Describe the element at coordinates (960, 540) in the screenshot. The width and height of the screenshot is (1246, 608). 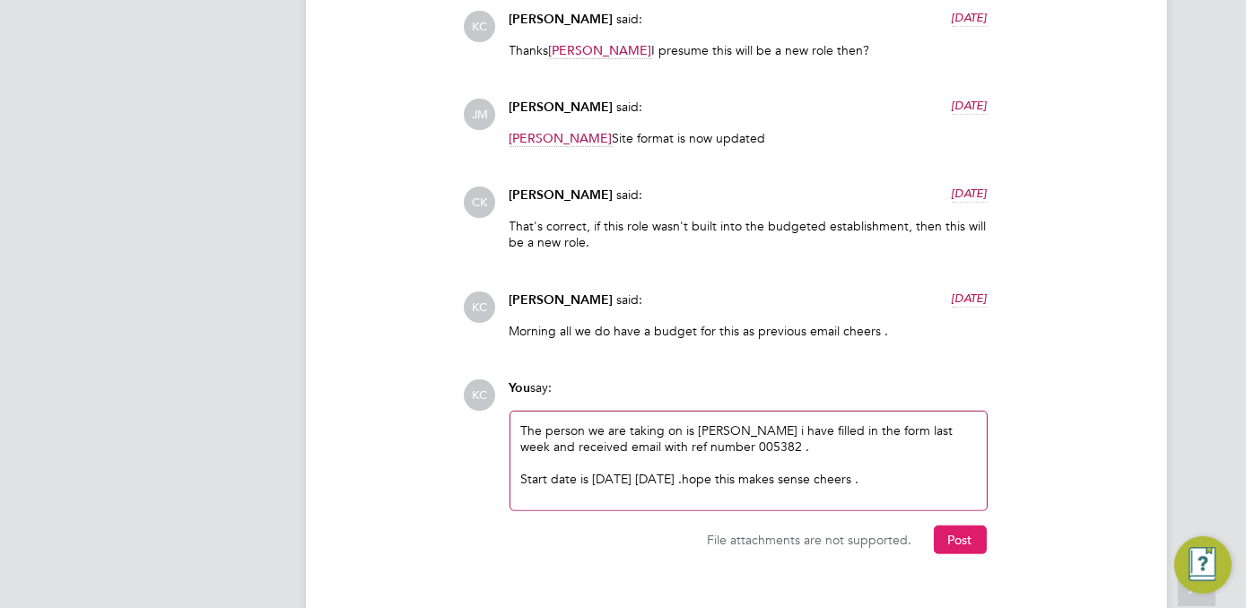
I see `button: Post` at that location.